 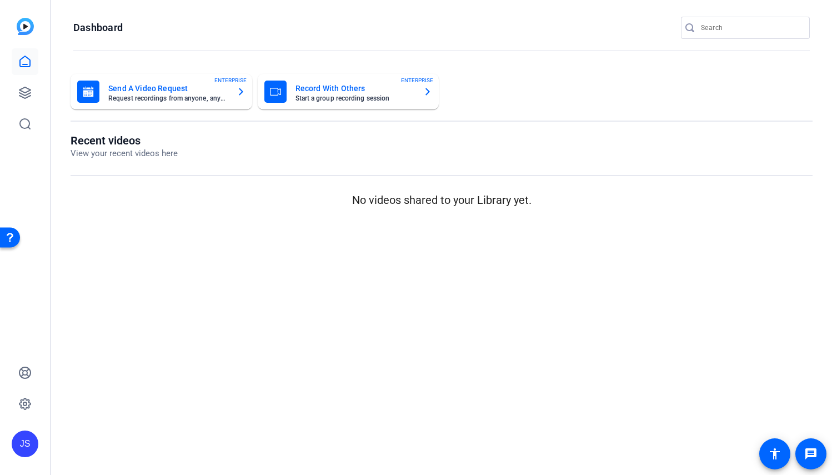 I want to click on button: Record With OthersStart a group recording sessionENTERPRISE, so click(x=348, y=92).